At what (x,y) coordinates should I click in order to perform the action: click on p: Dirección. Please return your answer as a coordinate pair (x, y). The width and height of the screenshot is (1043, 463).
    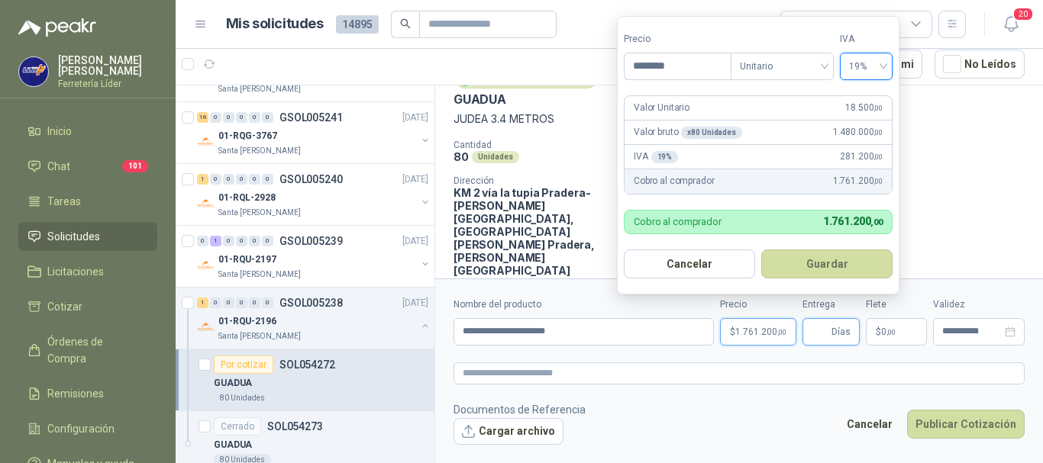
    Looking at the image, I should click on (537, 181).